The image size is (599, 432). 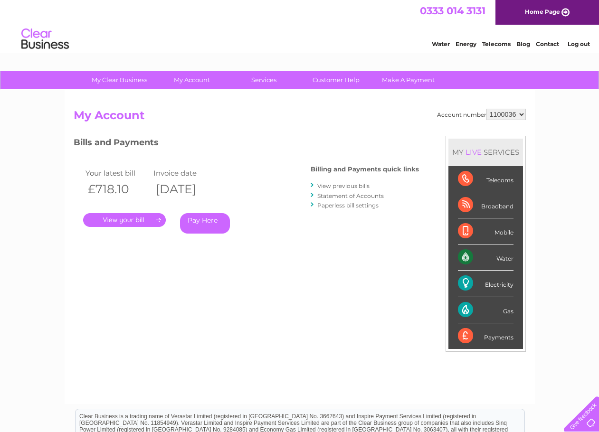 I want to click on a: Energy, so click(x=466, y=44).